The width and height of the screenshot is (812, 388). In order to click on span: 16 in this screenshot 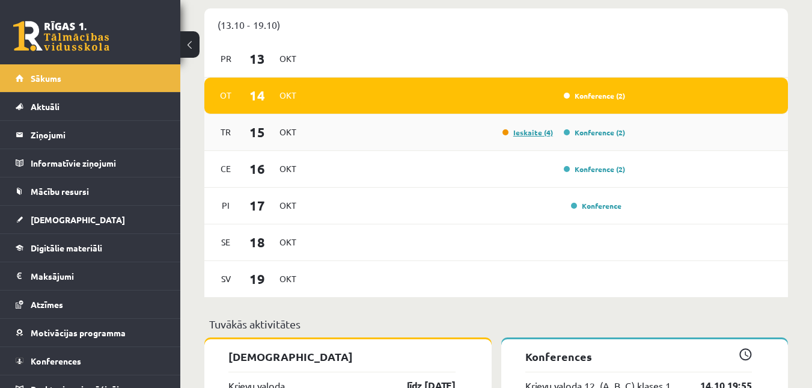, I will do `click(257, 168)`.